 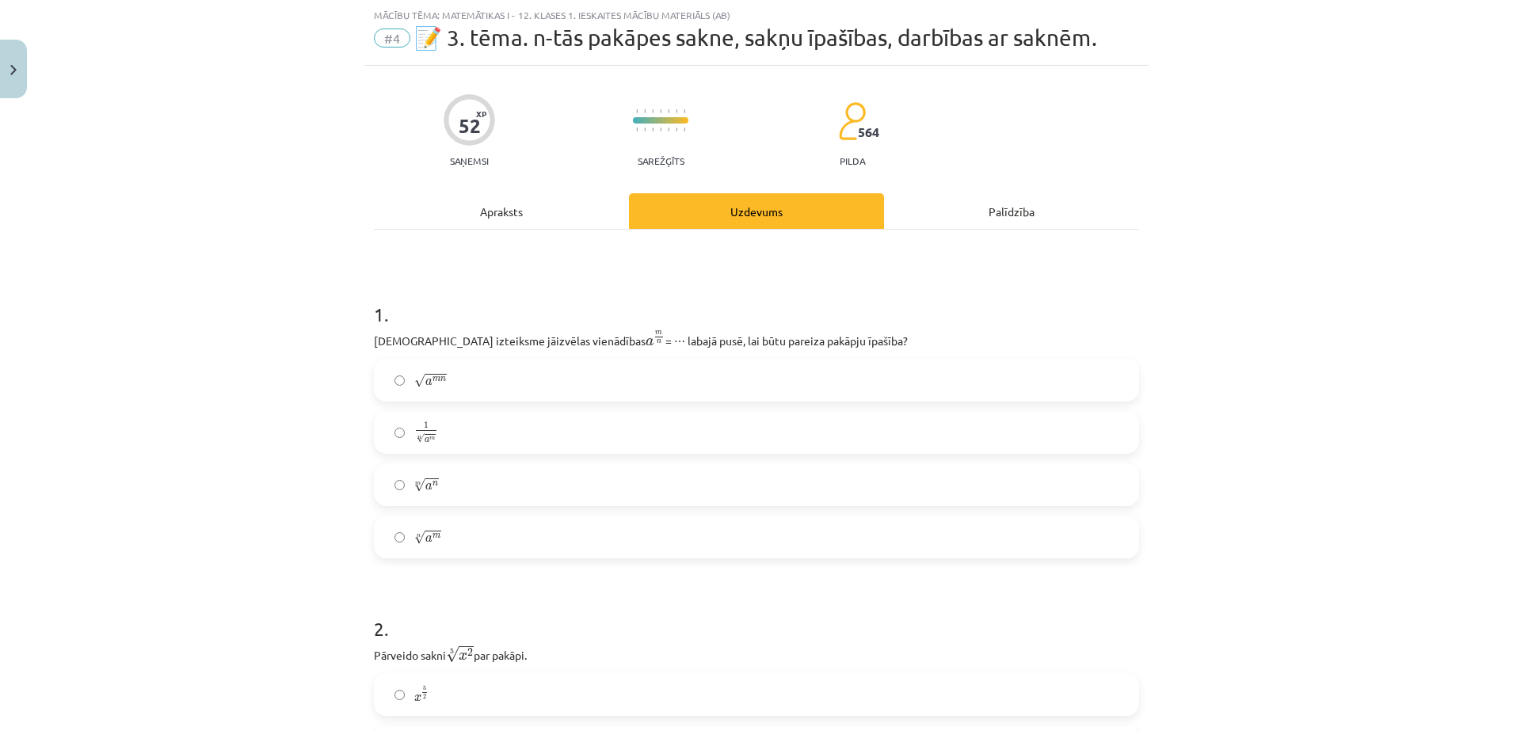 What do you see at coordinates (757, 300) in the screenshot?
I see `h1: 1 .` at bounding box center [757, 300].